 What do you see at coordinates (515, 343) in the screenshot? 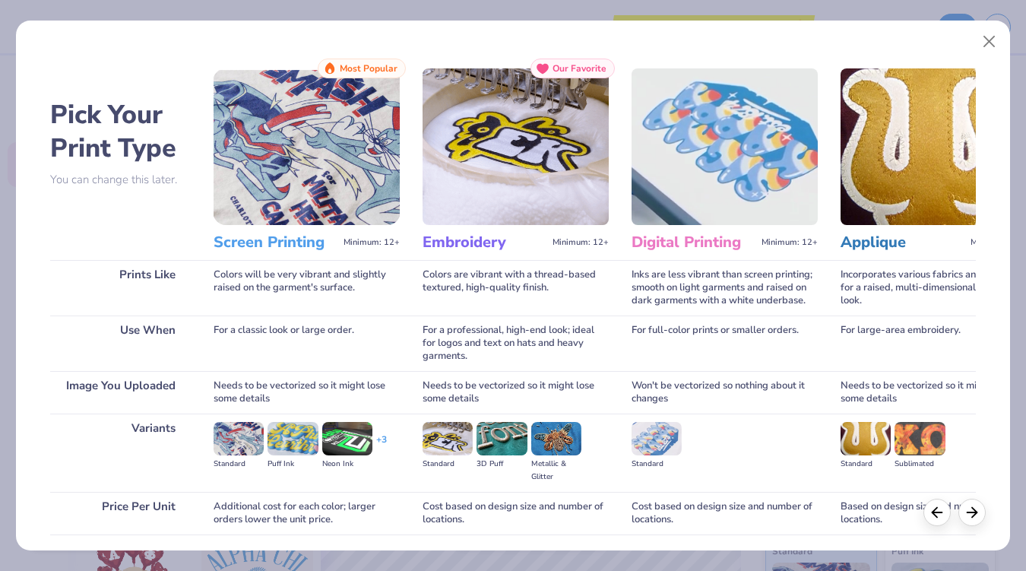
I see `div: For a professional, high-end look; ideal for logos and text on hats and heavy garments.` at bounding box center [515, 343].